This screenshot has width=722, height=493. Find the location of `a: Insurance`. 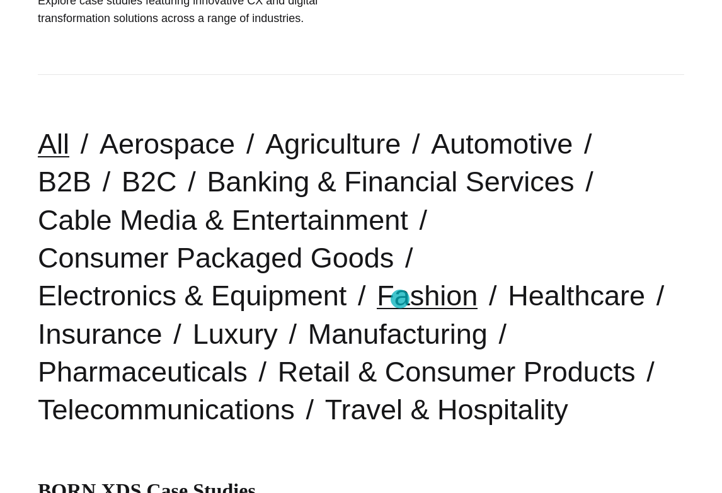

a: Insurance is located at coordinates (100, 334).